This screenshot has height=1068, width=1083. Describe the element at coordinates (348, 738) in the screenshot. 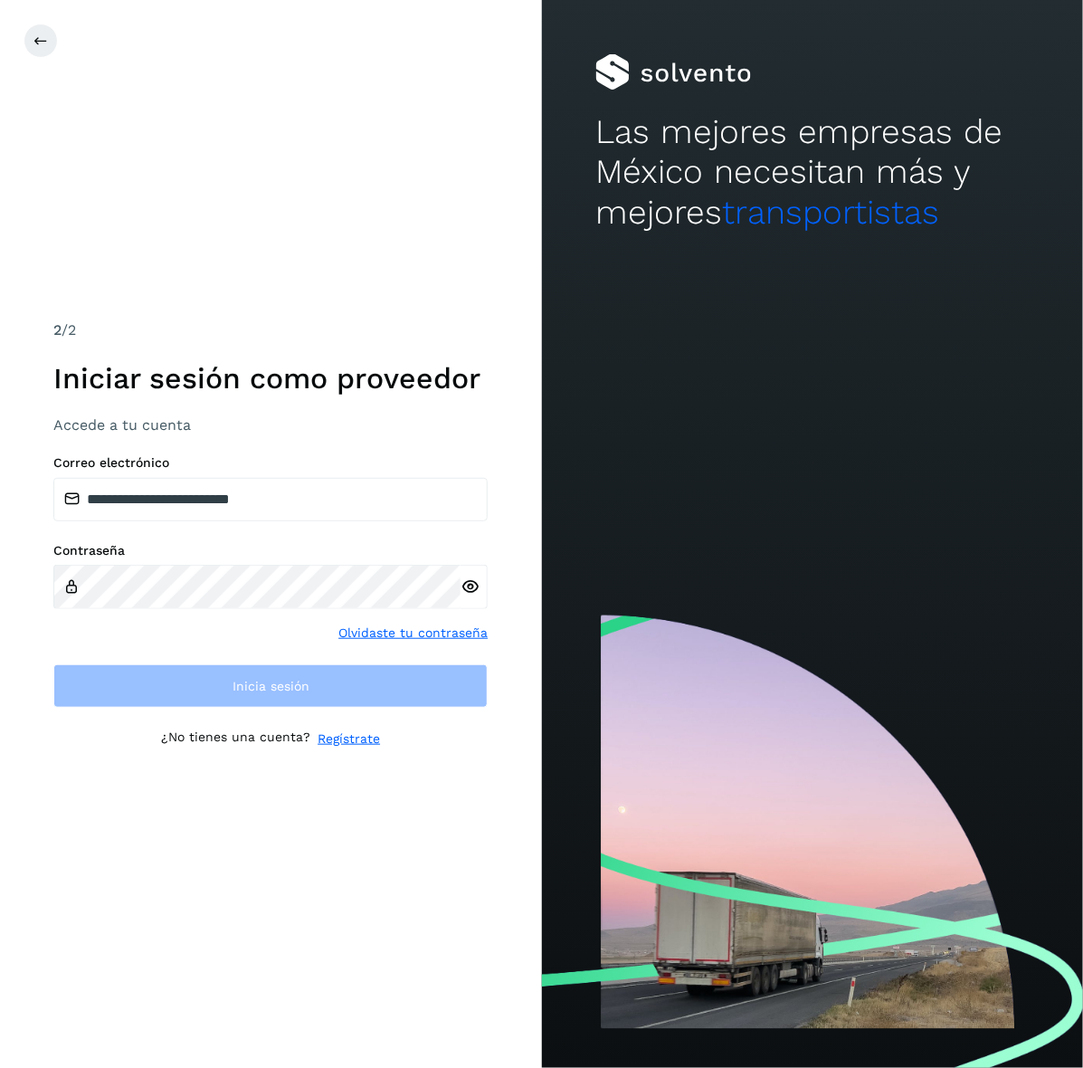

I see `a: Regístrate` at that location.